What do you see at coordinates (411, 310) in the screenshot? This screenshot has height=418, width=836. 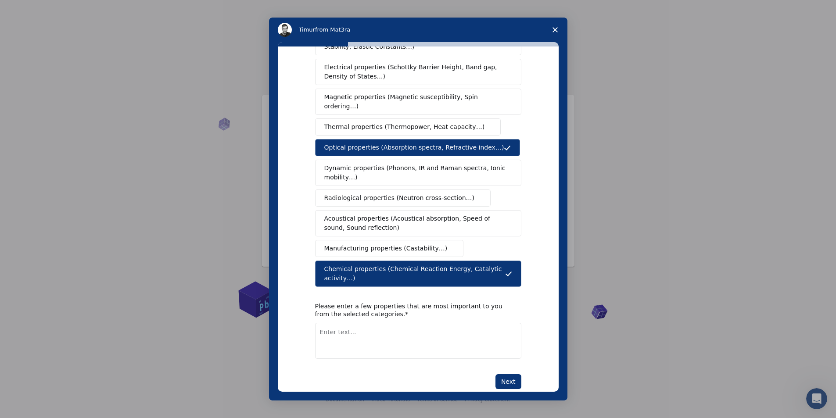 I see `div: Please enter a few properties that are most important to you from the selected categories.` at bounding box center [411, 310].